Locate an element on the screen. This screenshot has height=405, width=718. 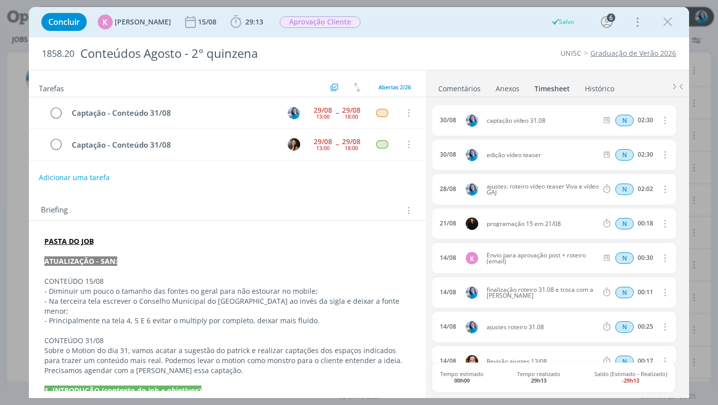
span: edição vídeo teaser is located at coordinates (542, 155).